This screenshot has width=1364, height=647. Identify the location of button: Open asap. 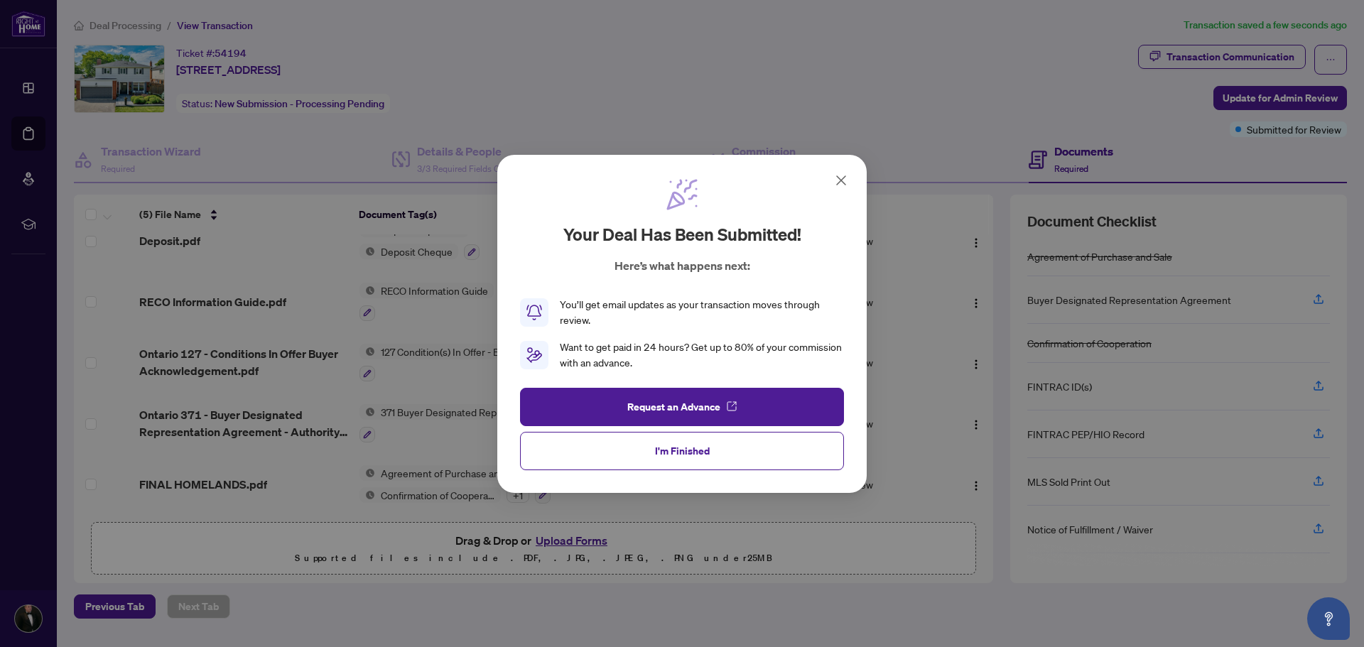
(1328, 619).